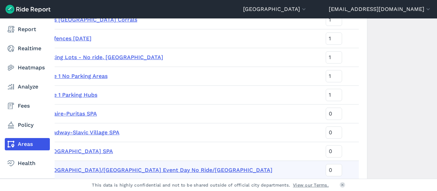  What do you see at coordinates (70, 95) in the screenshot?
I see `a: Zone 1 Parking Hubs` at bounding box center [70, 95].